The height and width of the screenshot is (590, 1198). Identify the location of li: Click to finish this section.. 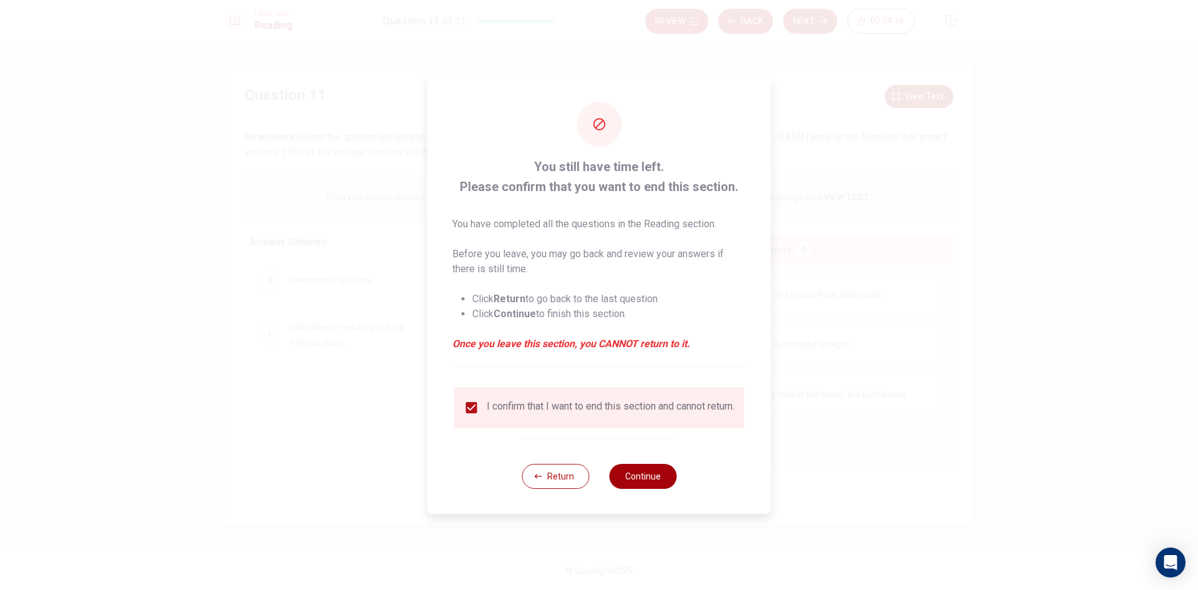
(609, 314).